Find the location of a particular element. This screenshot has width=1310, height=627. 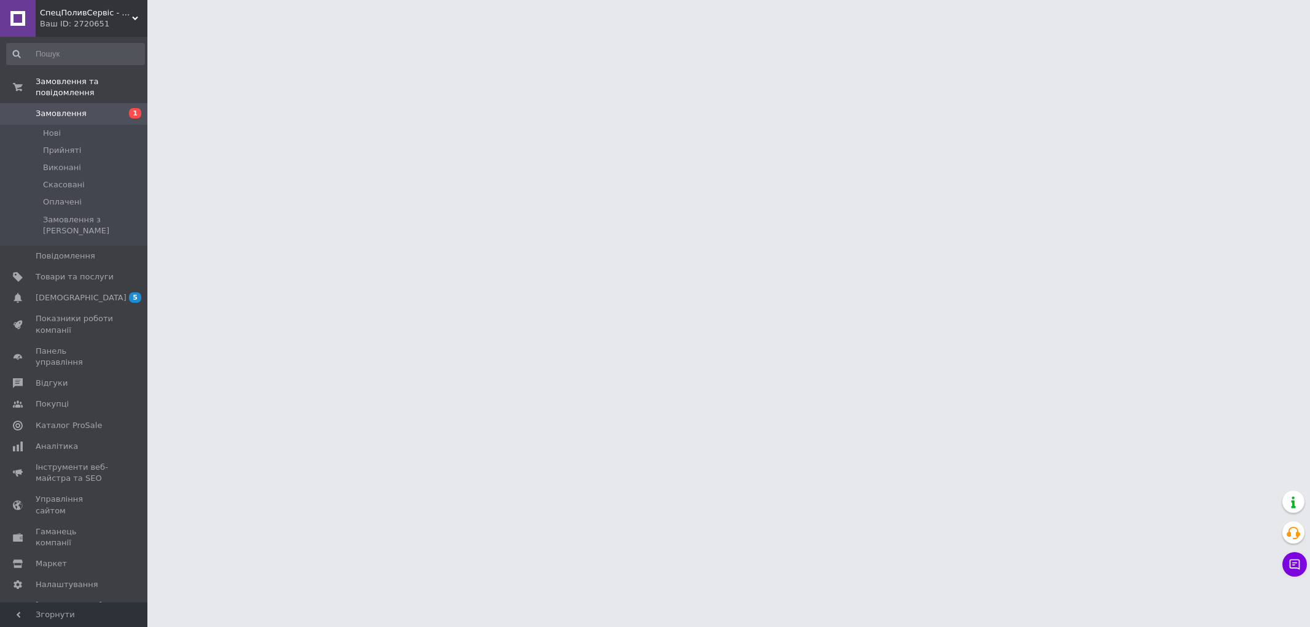

span: Маркет is located at coordinates (51, 564).